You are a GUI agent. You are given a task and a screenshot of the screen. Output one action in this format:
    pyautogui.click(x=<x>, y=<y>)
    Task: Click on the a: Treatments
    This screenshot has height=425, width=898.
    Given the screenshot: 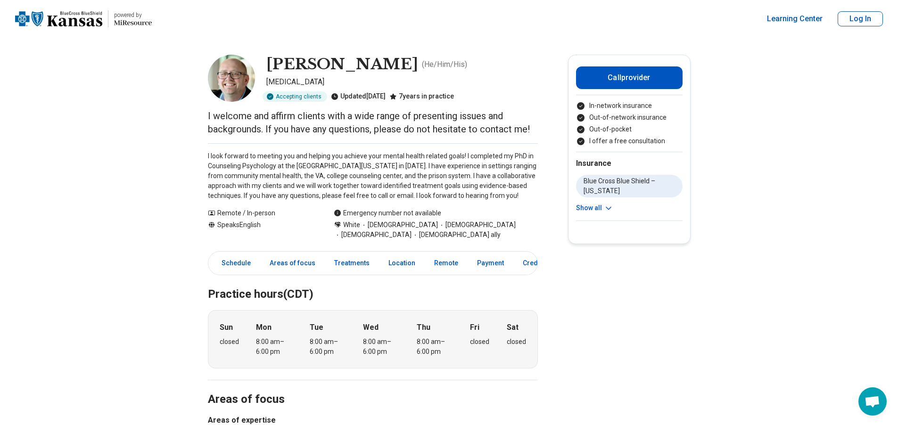 What is the action you would take?
    pyautogui.click(x=352, y=263)
    